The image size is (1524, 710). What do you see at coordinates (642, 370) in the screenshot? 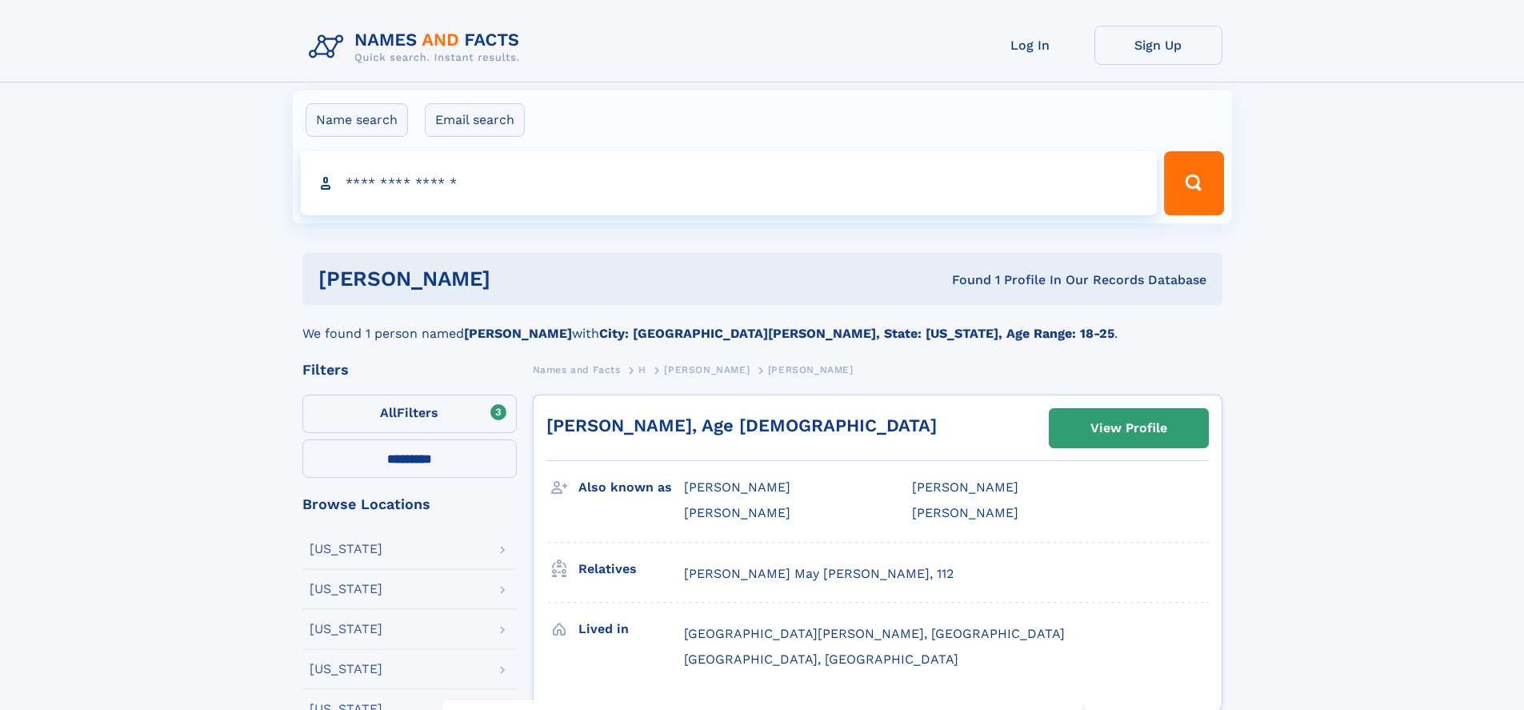
I see `span: H` at bounding box center [642, 370].